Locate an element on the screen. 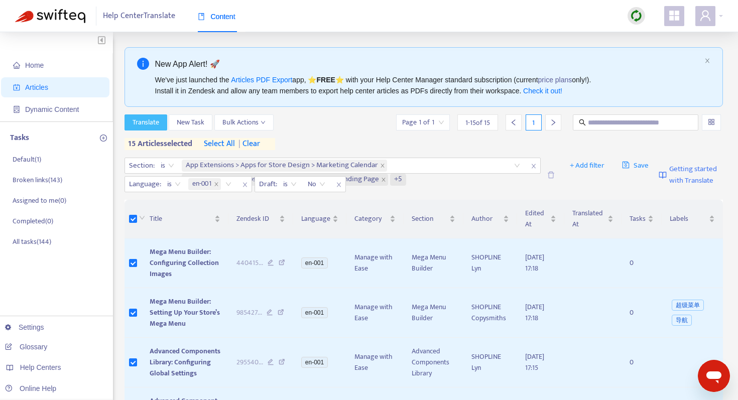  td: SHOPLINE Copysmiths is located at coordinates (490, 313).